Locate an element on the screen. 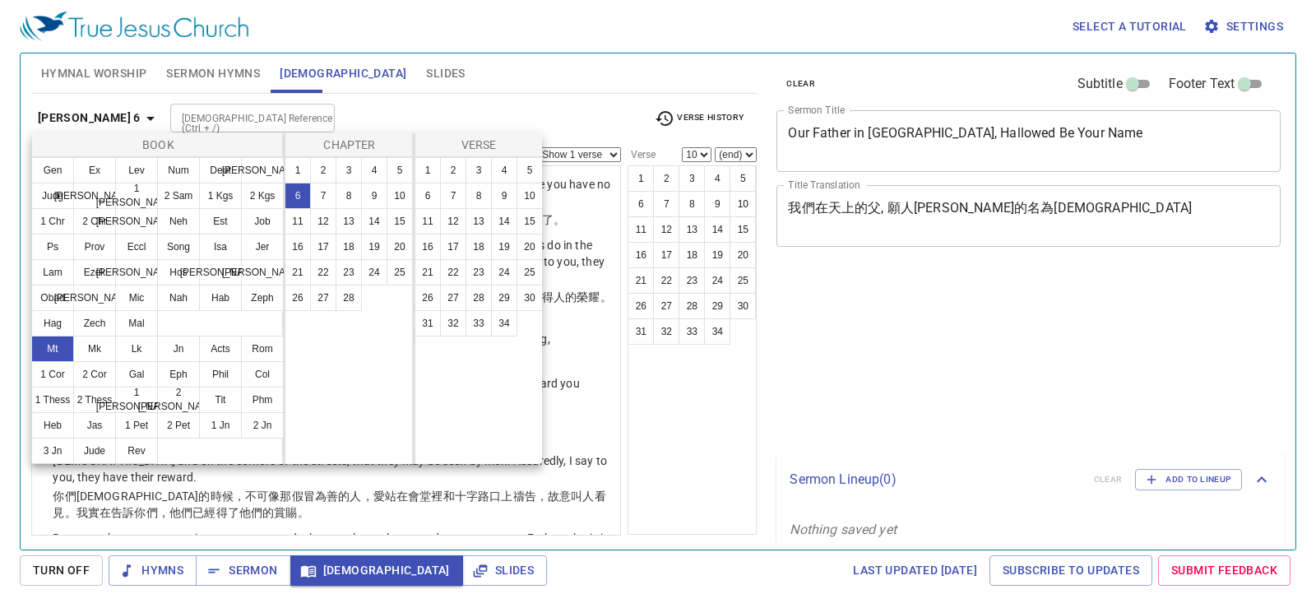 The height and width of the screenshot is (608, 1316). button: Rom is located at coordinates (262, 349).